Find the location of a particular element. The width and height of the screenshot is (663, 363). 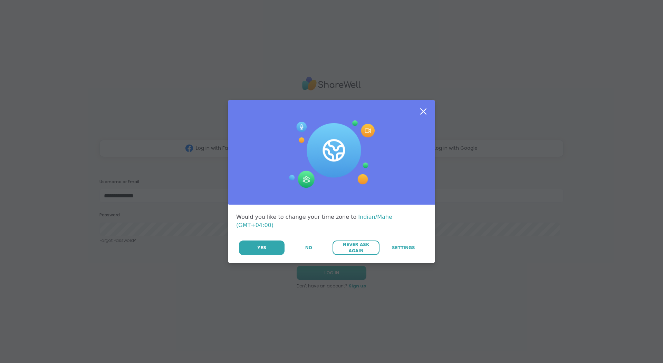

span: No is located at coordinates (309, 248).